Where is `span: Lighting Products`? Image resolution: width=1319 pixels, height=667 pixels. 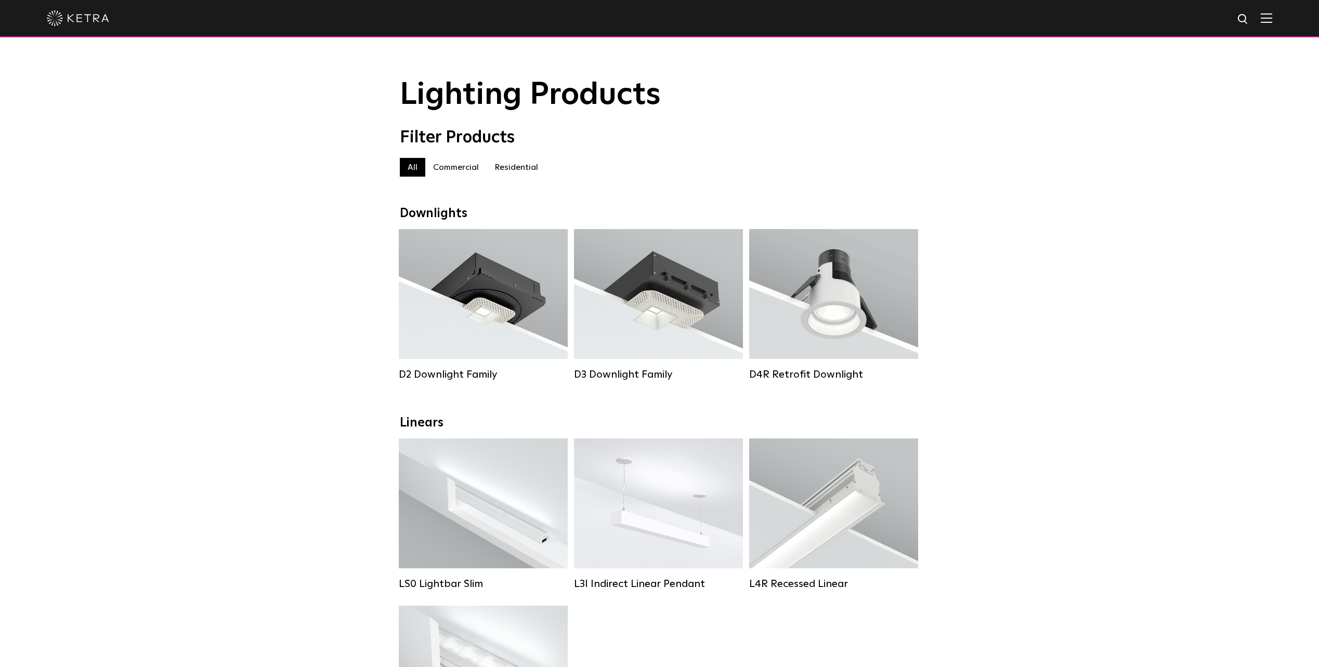
span: Lighting Products is located at coordinates (530, 95).